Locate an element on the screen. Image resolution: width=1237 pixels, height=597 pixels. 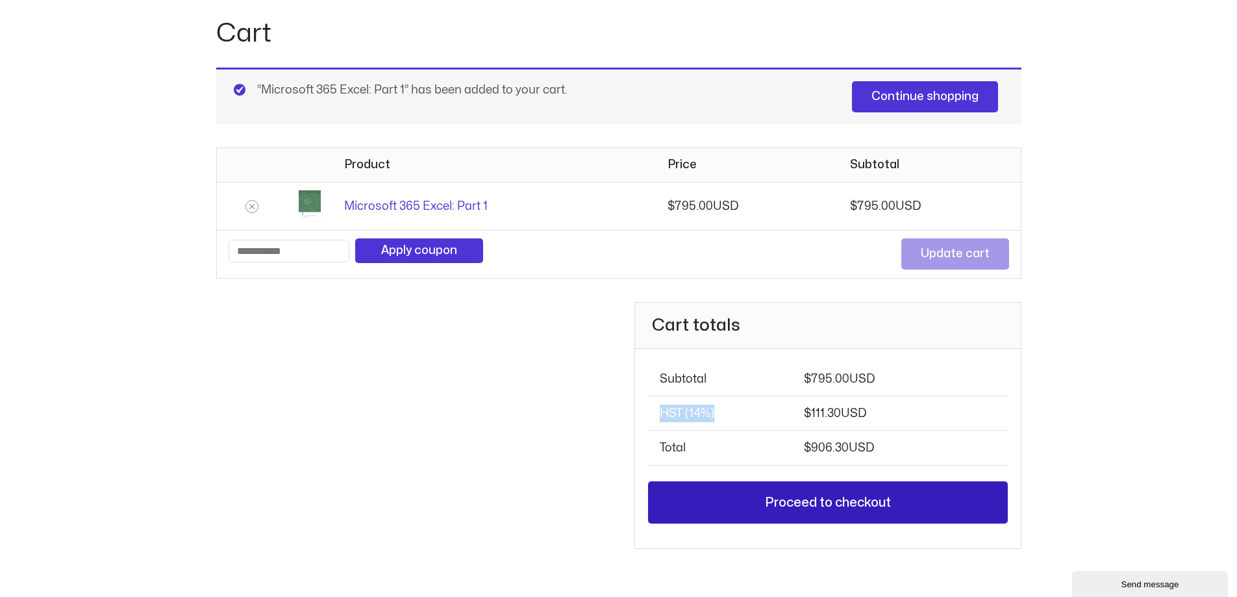
th: Product is located at coordinates (494, 165).